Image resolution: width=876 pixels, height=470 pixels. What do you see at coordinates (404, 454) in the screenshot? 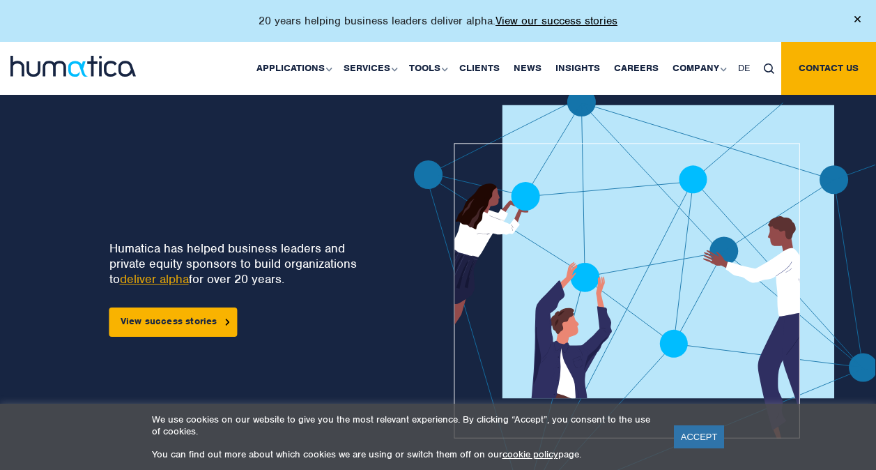
I see `p: You can find out more about which cookies we are using or switch them off on our page.` at bounding box center [404, 454].